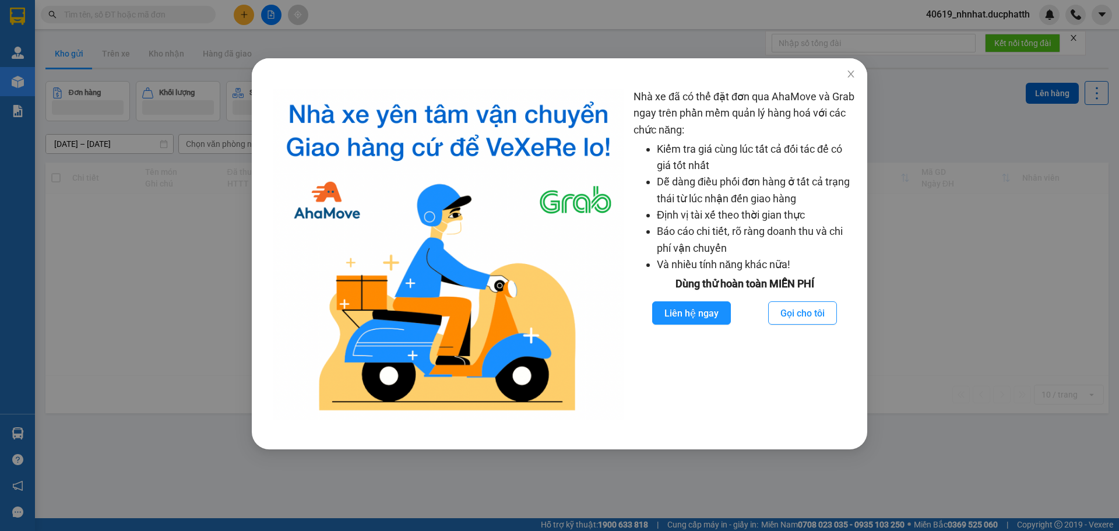  What do you see at coordinates (851, 74) in the screenshot?
I see `span: close` at bounding box center [851, 74].